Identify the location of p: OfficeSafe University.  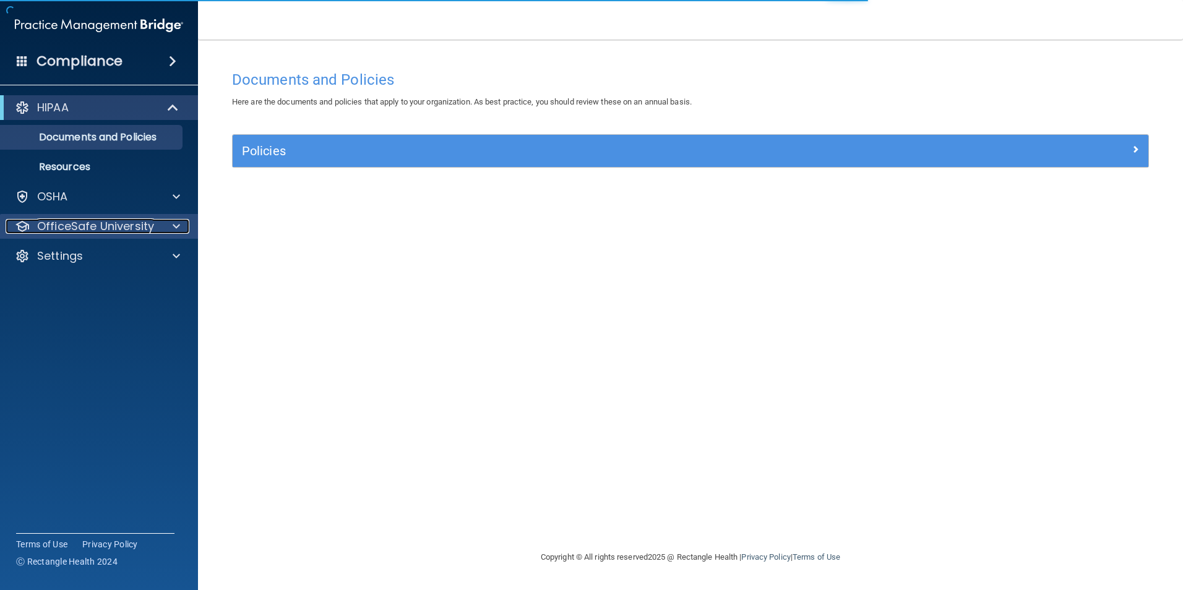
(95, 226).